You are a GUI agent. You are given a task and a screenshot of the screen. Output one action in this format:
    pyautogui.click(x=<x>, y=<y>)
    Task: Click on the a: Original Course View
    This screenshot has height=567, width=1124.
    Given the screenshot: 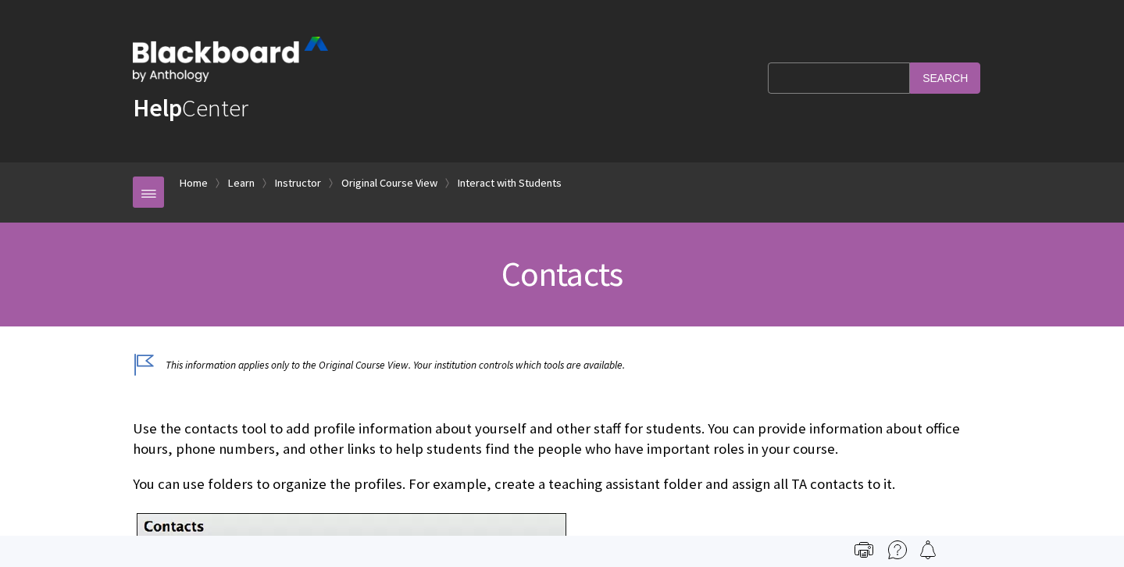 What is the action you would take?
    pyautogui.click(x=389, y=183)
    